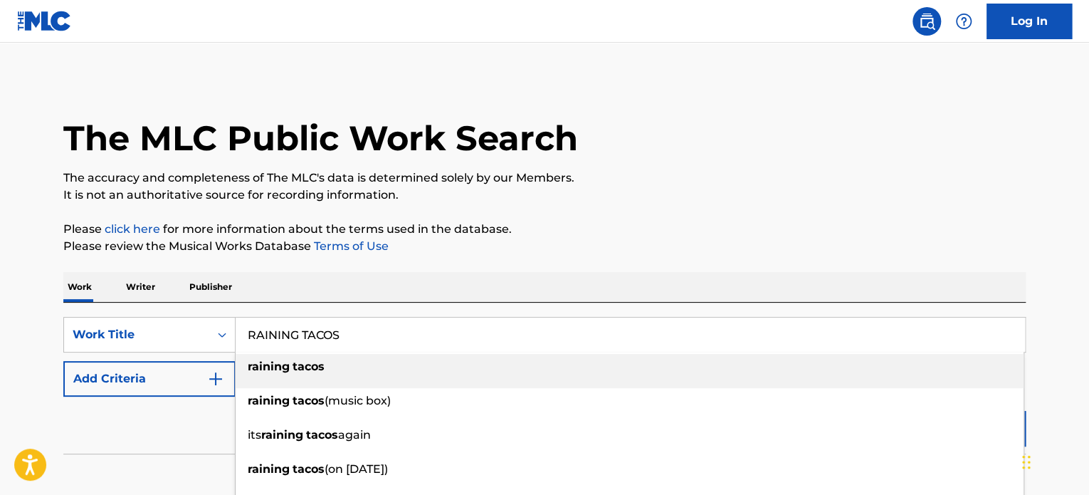  What do you see at coordinates (544, 229) in the screenshot?
I see `p: Please for more information about the terms used in the database.` at bounding box center [544, 229].